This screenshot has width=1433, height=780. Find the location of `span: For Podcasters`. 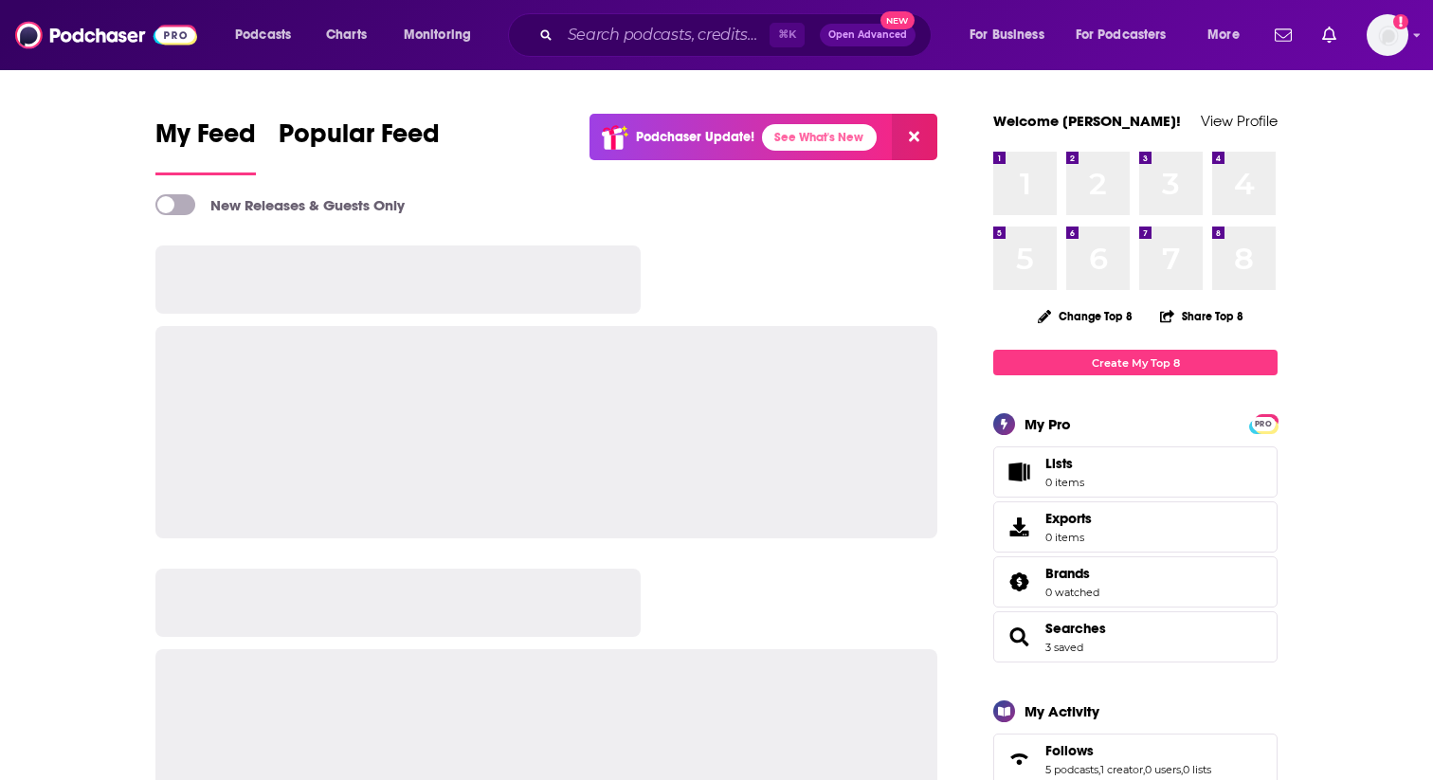

span: For Podcasters is located at coordinates (1121, 35).